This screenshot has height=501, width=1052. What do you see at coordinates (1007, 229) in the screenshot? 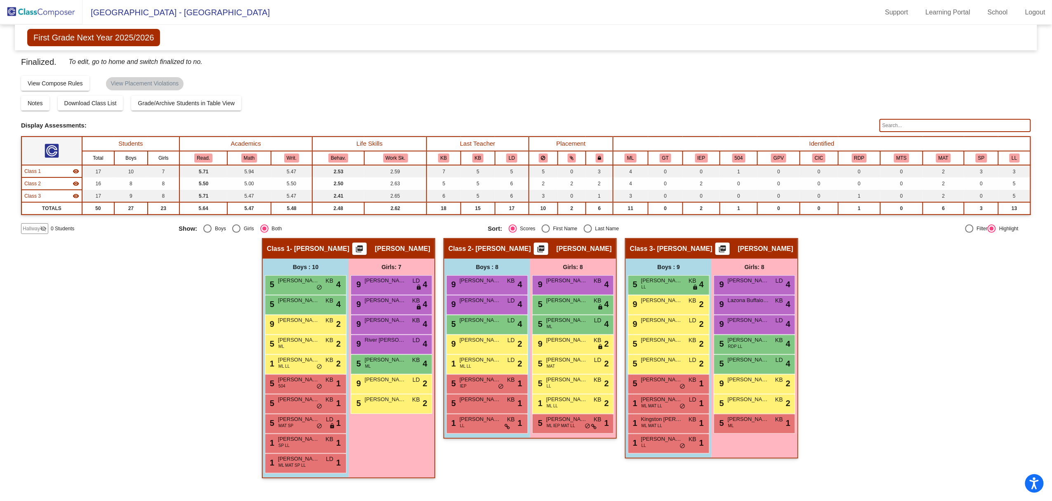
I see `div: Highlight` at bounding box center [1007, 229].